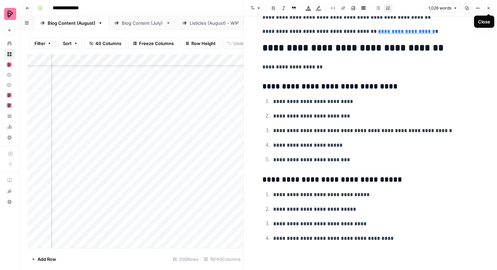 The height and width of the screenshot is (270, 497). What do you see at coordinates (71, 23) in the screenshot?
I see `a: Blog Content (August)` at bounding box center [71, 23].